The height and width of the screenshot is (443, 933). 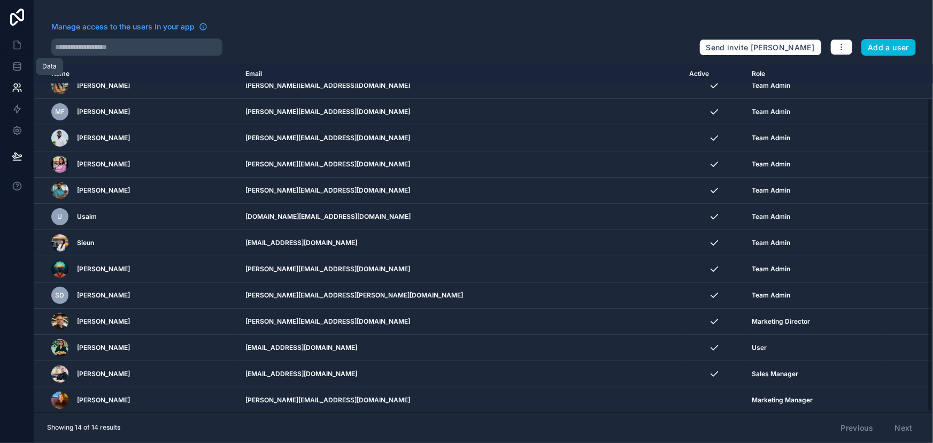 What do you see at coordinates (60, 216) in the screenshot?
I see `span: U` at bounding box center [60, 216].